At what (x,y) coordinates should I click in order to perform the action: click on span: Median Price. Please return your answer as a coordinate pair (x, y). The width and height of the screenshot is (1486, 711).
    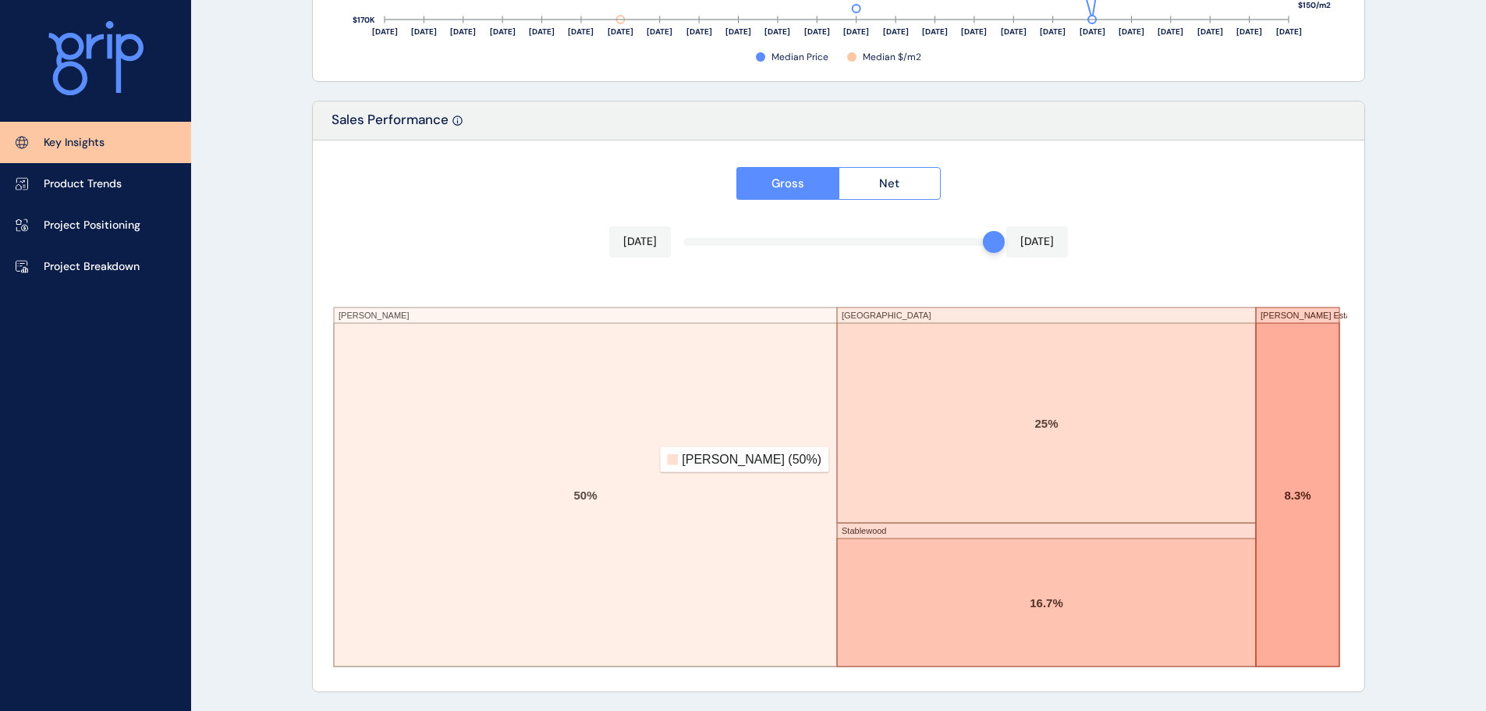
    Looking at the image, I should click on (800, 57).